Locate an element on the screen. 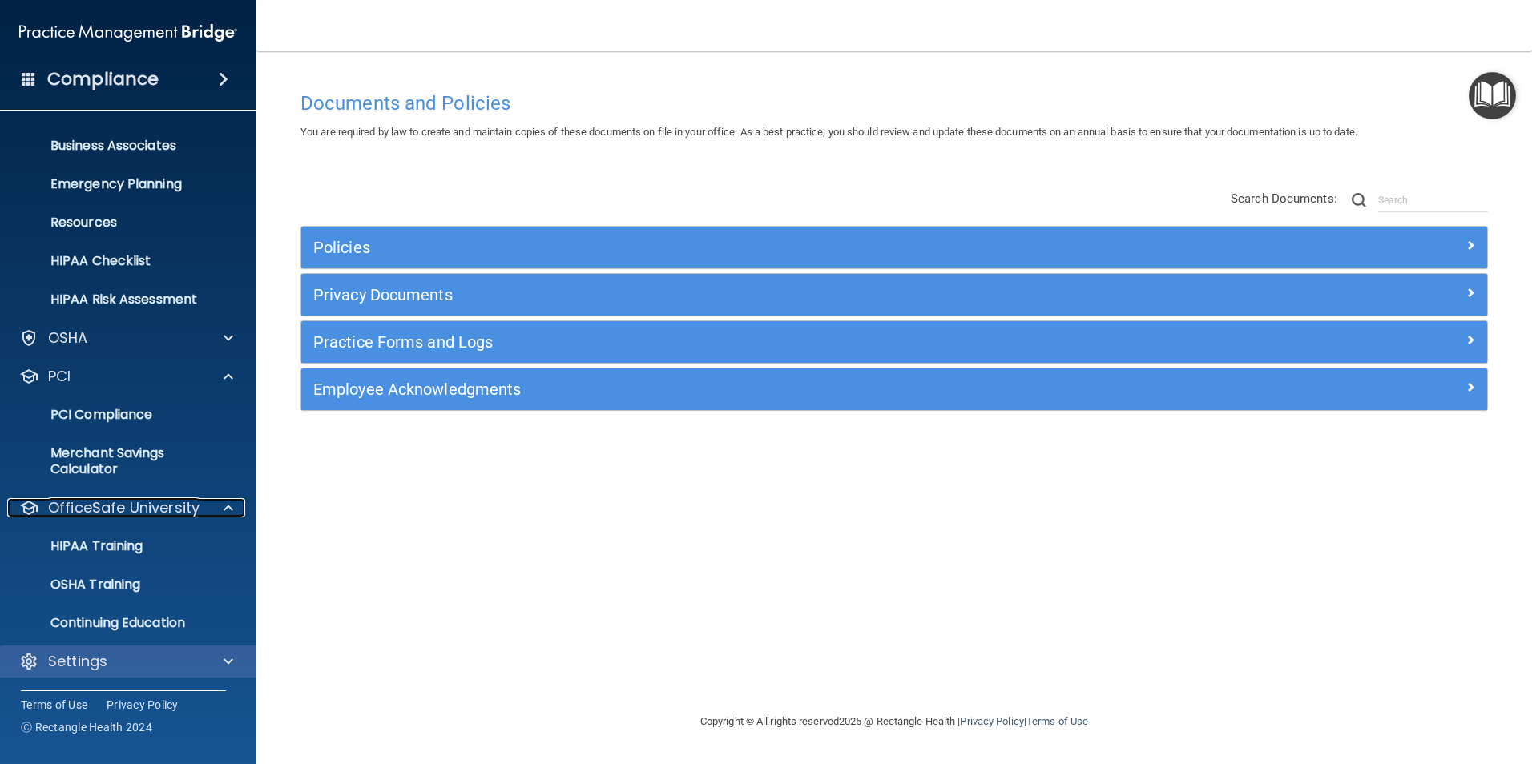 The width and height of the screenshot is (1532, 764). h4: Documents and Policies is located at coordinates (894, 103).